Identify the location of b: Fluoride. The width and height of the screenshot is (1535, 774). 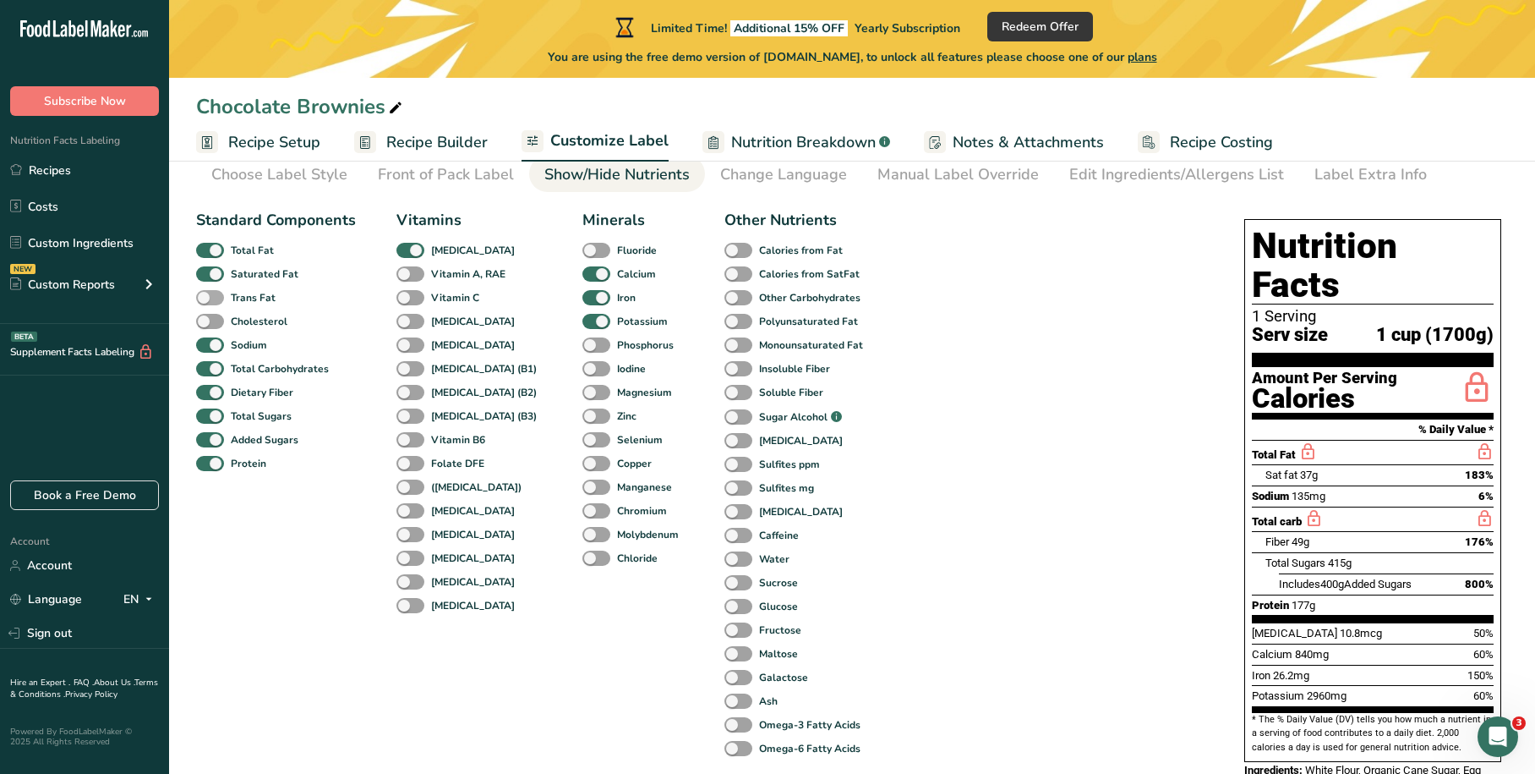
(637, 250).